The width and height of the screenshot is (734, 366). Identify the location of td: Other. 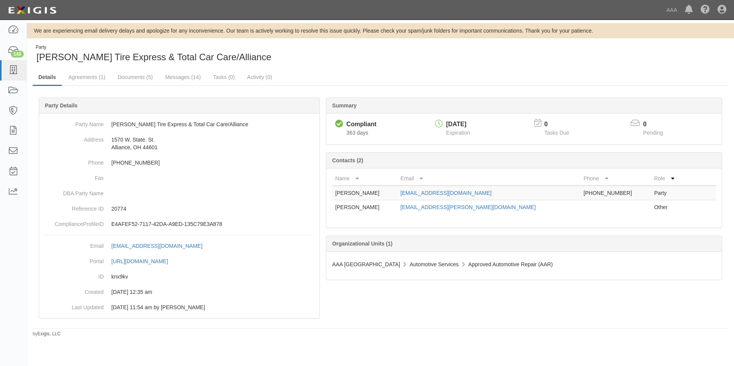
(668, 207).